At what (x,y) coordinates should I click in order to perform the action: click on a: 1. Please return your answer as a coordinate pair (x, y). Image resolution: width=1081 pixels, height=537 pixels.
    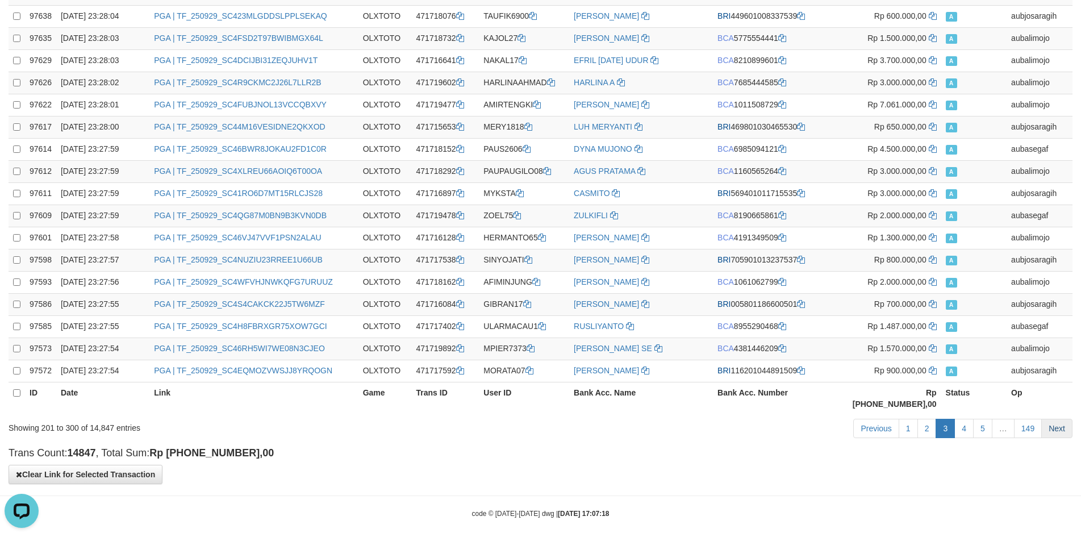
    Looking at the image, I should click on (908, 428).